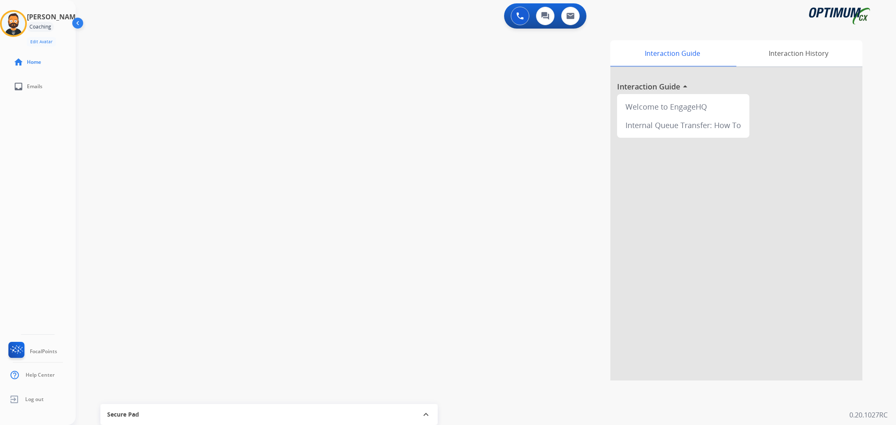 This screenshot has width=896, height=425. I want to click on div: Welcome to EngageHQ, so click(683, 107).